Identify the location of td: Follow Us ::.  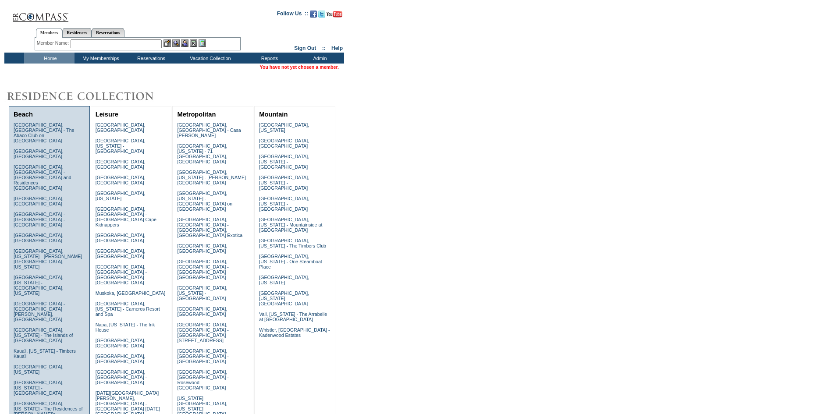
(292, 15).